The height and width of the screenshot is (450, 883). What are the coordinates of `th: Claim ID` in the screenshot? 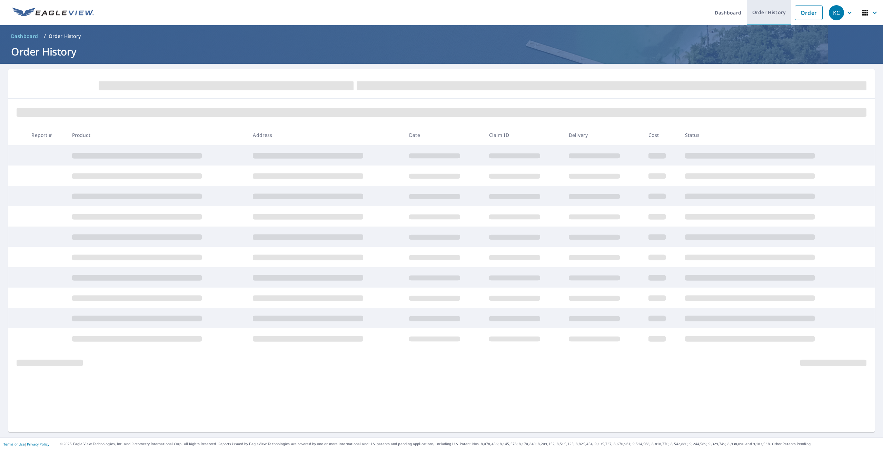 It's located at (523, 135).